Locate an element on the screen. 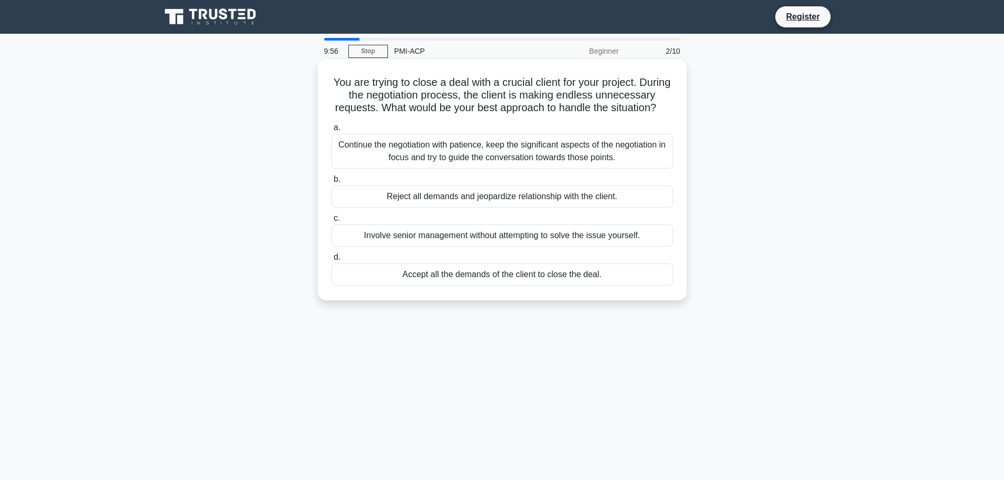 The width and height of the screenshot is (1004, 480). div: Beginner is located at coordinates (579, 51).